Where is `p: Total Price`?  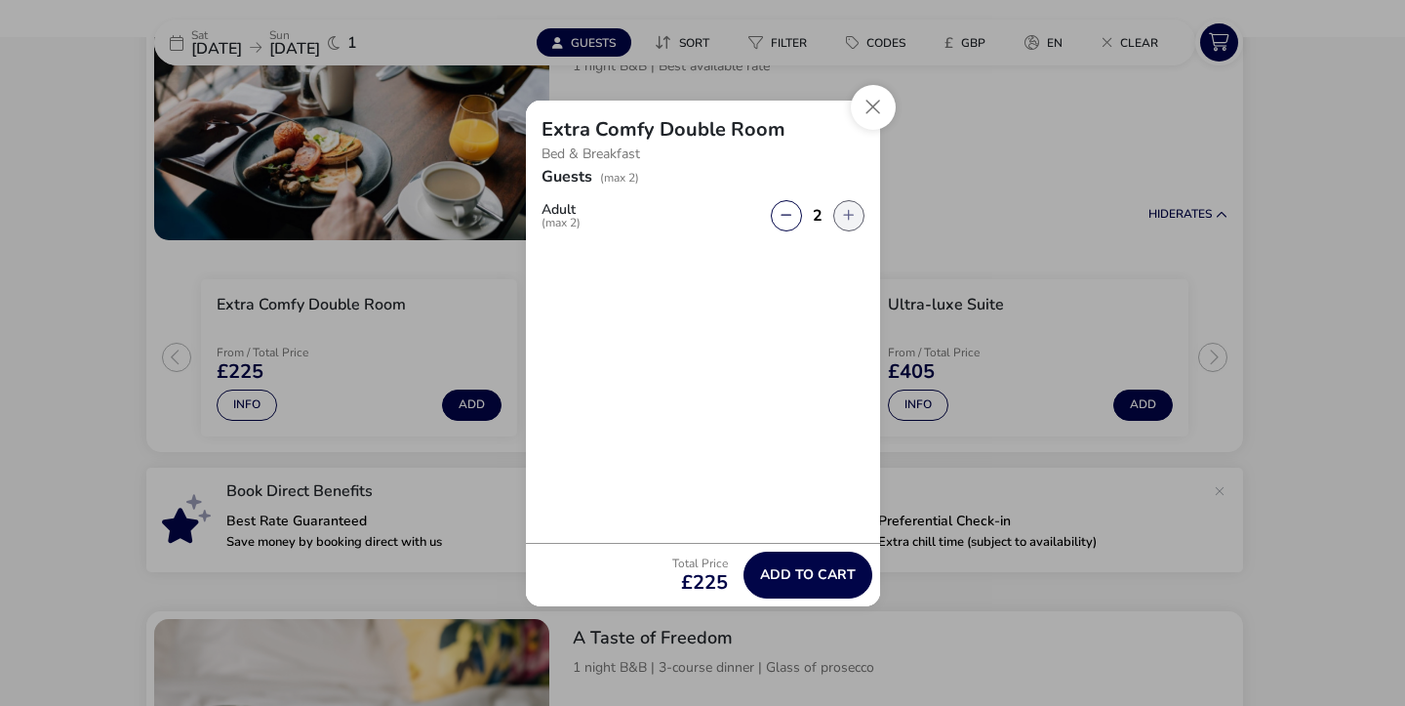
p: Total Price is located at coordinates (700, 563).